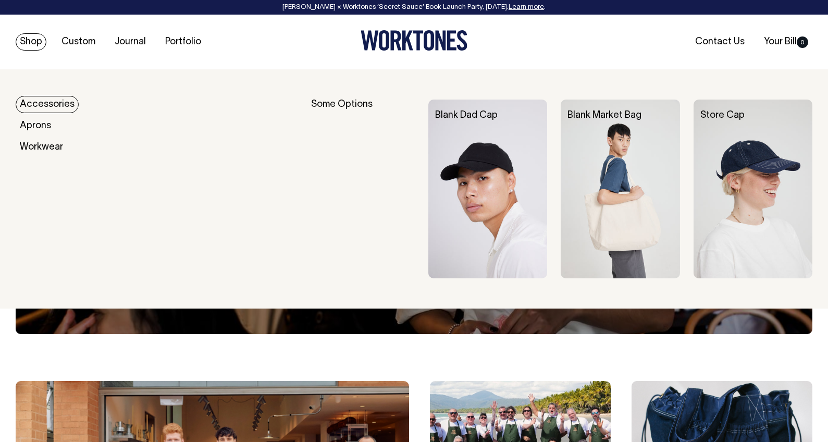  I want to click on a: Workwear, so click(41, 147).